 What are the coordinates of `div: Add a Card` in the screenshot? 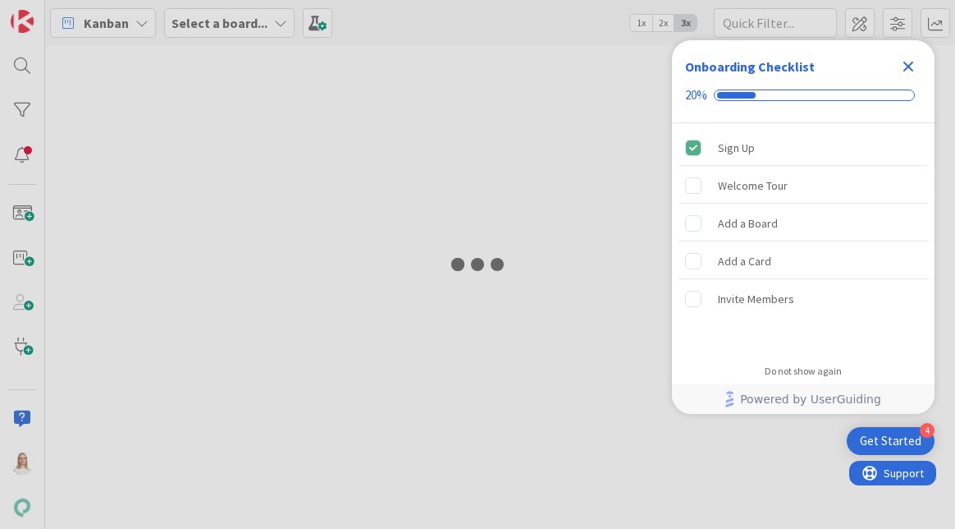 It's located at (744, 261).